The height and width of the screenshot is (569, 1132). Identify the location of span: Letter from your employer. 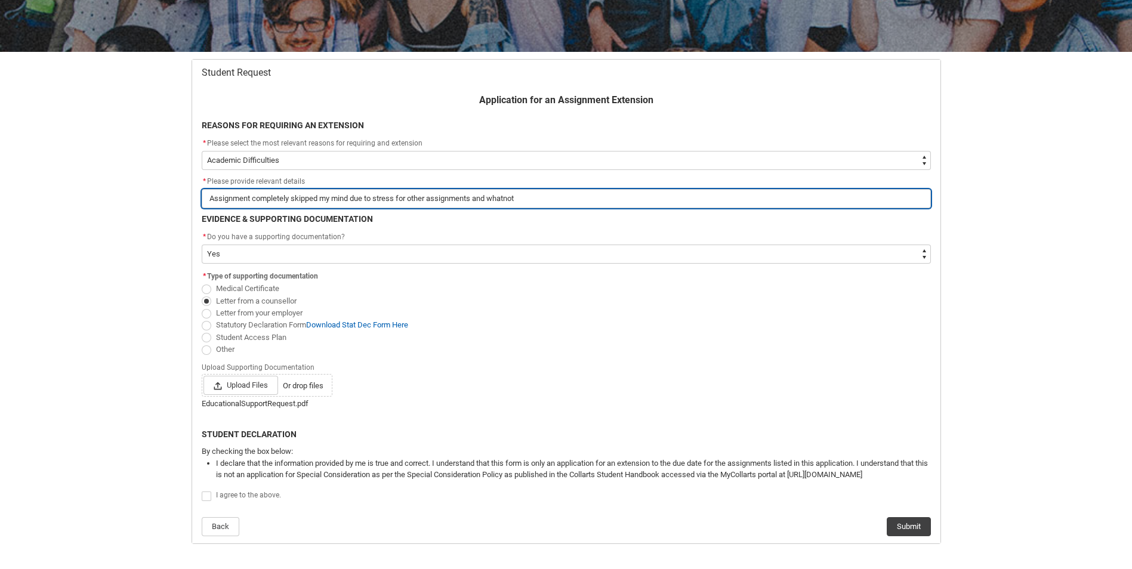
(259, 313).